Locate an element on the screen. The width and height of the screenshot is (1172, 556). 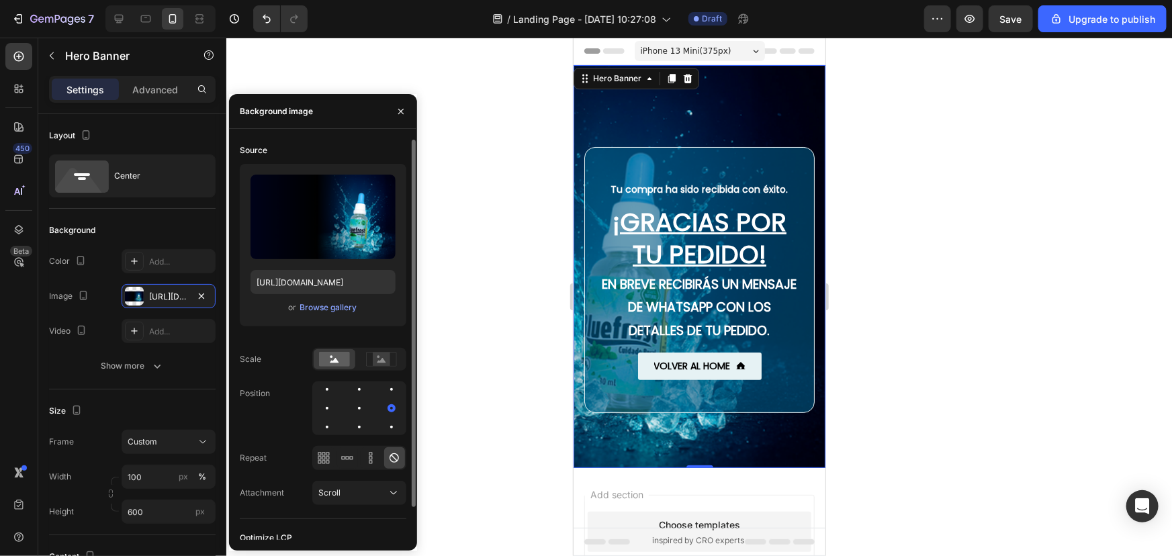
span: Save is located at coordinates (1011, 19).